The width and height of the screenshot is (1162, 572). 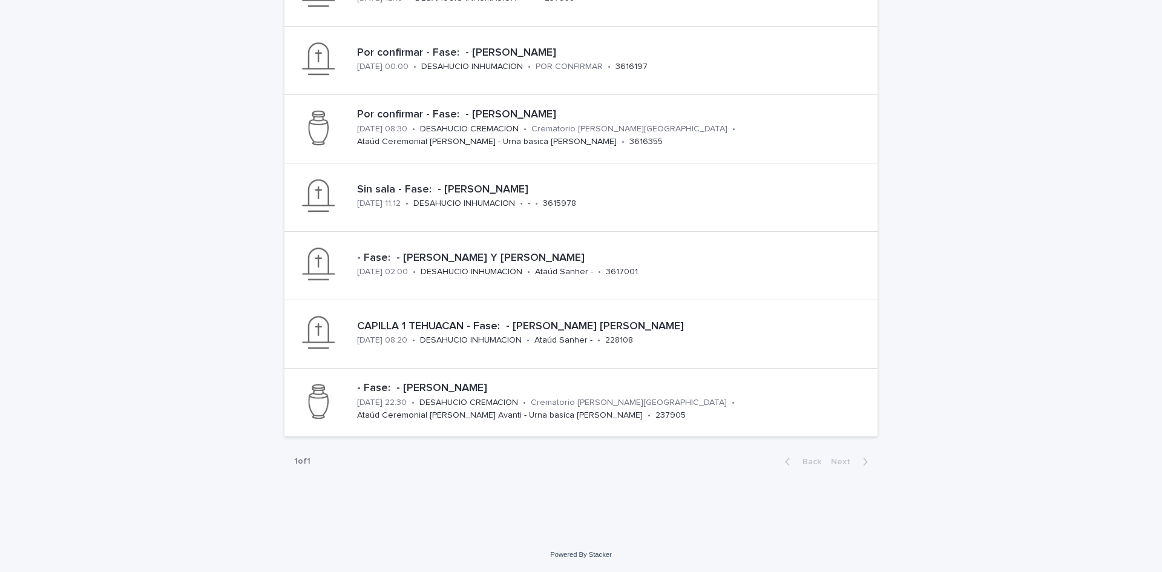 What do you see at coordinates (631, 67) in the screenshot?
I see `p: 3616197` at bounding box center [631, 67].